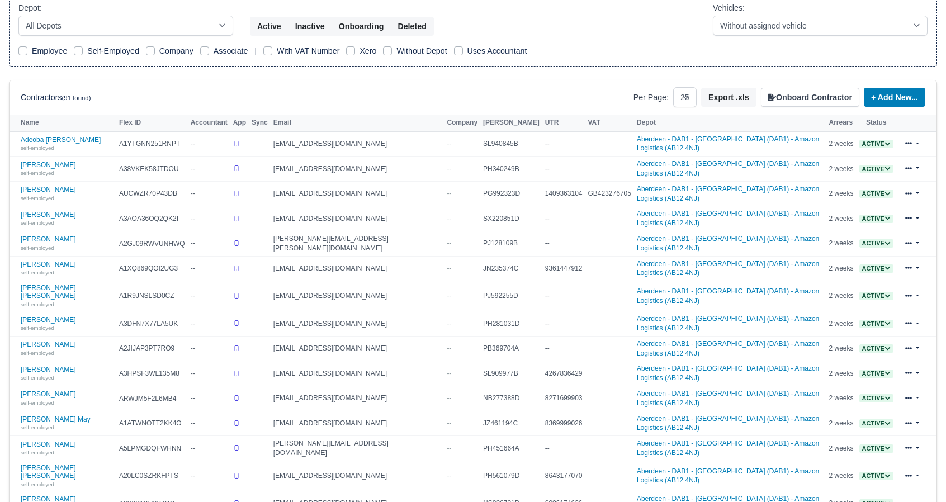 The height and width of the screenshot is (502, 946). What do you see at coordinates (152, 169) in the screenshot?
I see `td: A38VKEK58JTDOU` at bounding box center [152, 169].